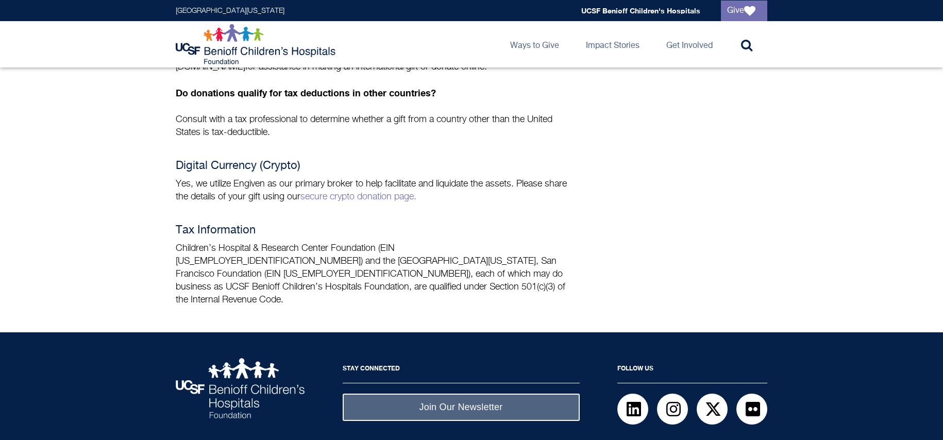 The width and height of the screenshot is (943, 440). Describe the element at coordinates (461, 371) in the screenshot. I see `h2: Stay Connected` at that location.